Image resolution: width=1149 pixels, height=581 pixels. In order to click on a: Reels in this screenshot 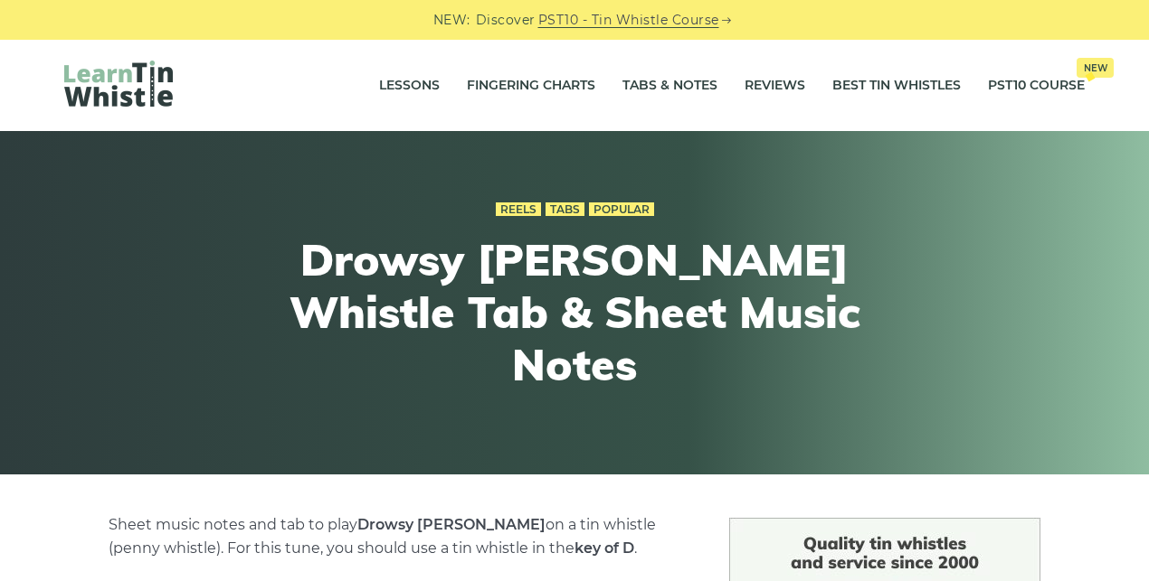, I will do `click(518, 210)`.